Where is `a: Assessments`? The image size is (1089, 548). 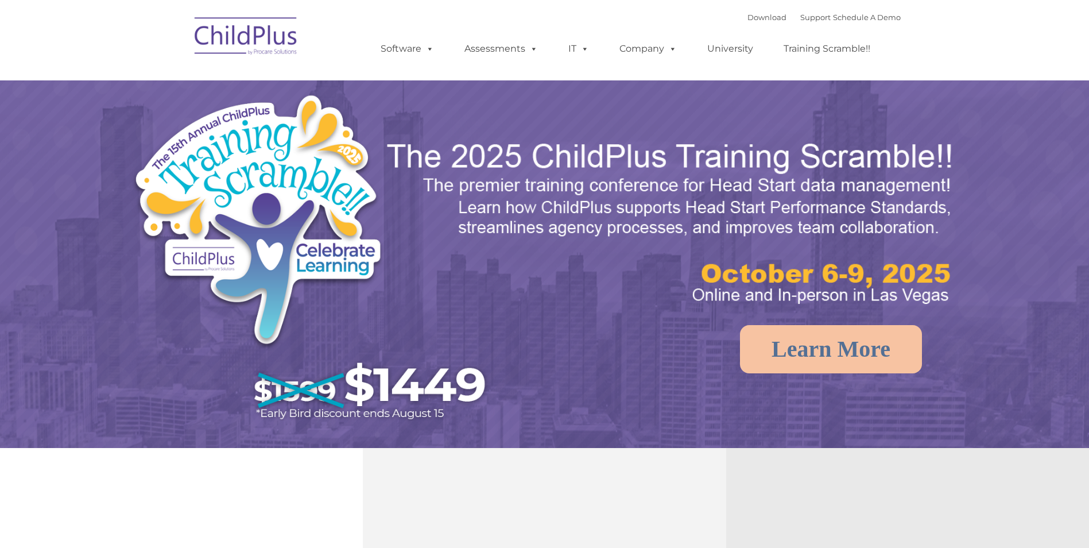 a: Assessments is located at coordinates (501, 49).